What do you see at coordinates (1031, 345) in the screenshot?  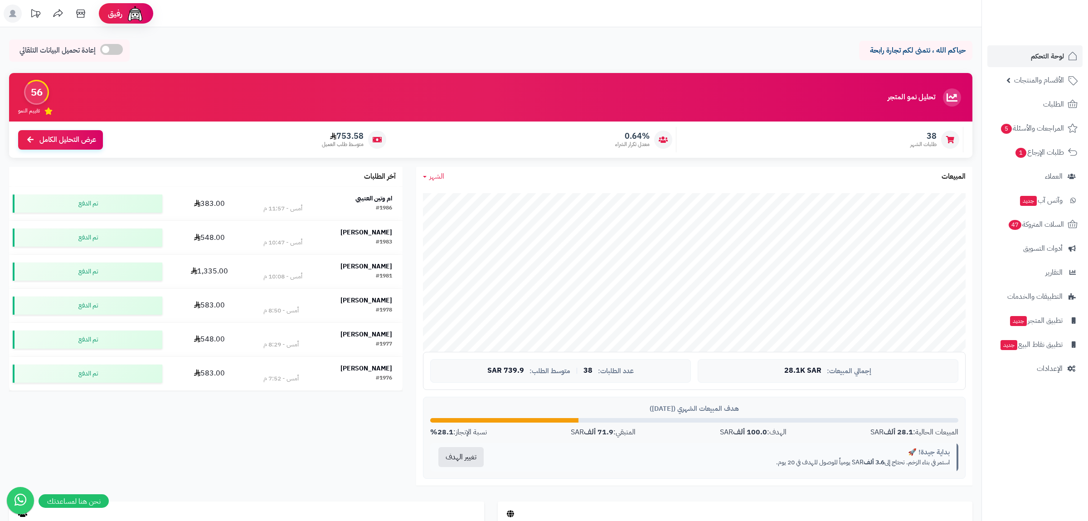 I see `span: تطبيق نقاط البيع` at bounding box center [1031, 345].